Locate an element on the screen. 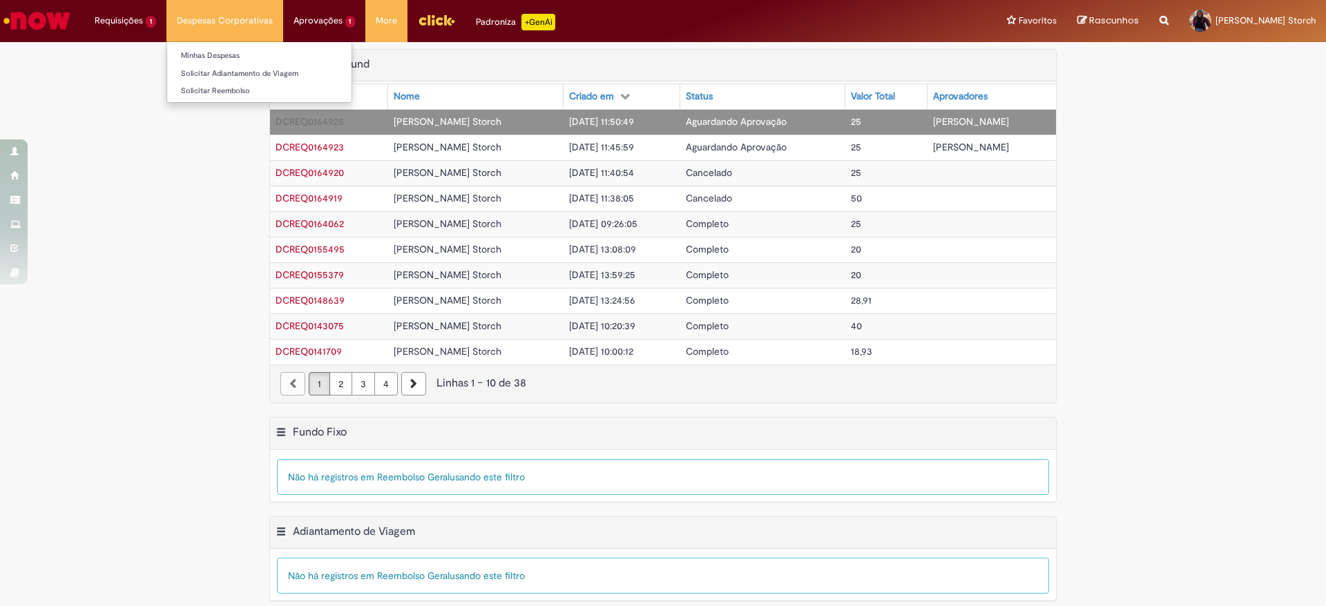 The height and width of the screenshot is (606, 1326). span: DCREQ0155495 is located at coordinates (310, 249).